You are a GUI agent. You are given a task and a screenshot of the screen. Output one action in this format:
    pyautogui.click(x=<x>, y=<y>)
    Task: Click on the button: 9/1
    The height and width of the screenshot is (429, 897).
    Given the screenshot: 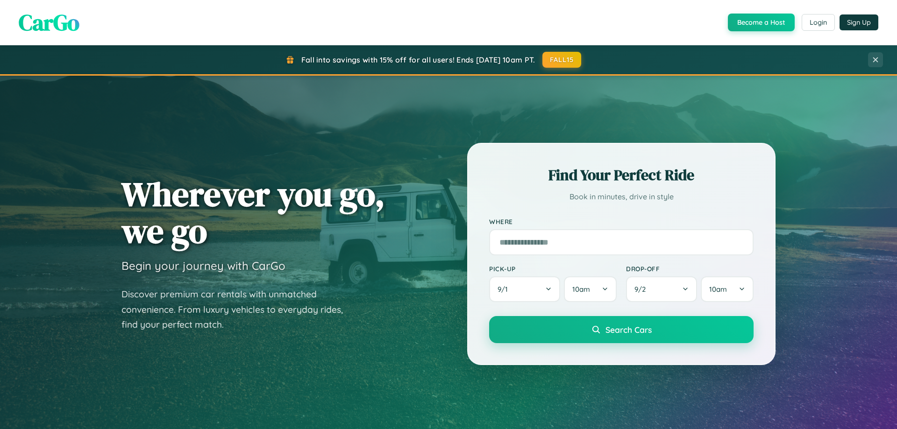 What is the action you would take?
    pyautogui.click(x=524, y=289)
    